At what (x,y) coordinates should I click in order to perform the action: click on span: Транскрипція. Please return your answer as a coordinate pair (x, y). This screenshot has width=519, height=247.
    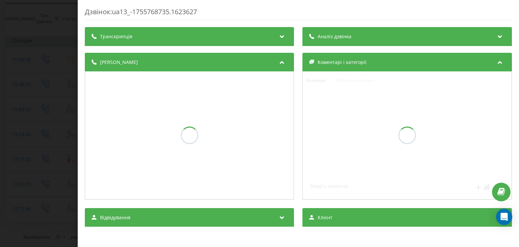
    Looking at the image, I should click on (116, 36).